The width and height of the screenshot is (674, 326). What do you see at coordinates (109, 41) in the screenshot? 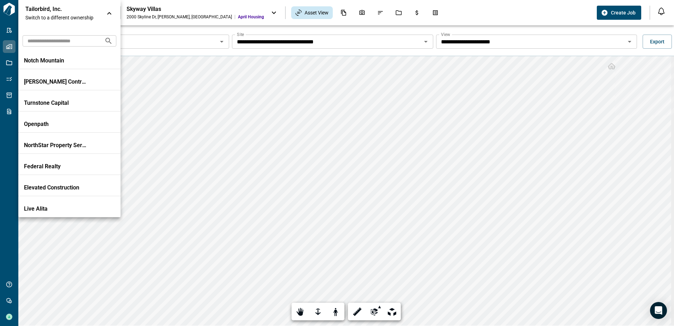
I see `button: Search organizations` at bounding box center [109, 41].